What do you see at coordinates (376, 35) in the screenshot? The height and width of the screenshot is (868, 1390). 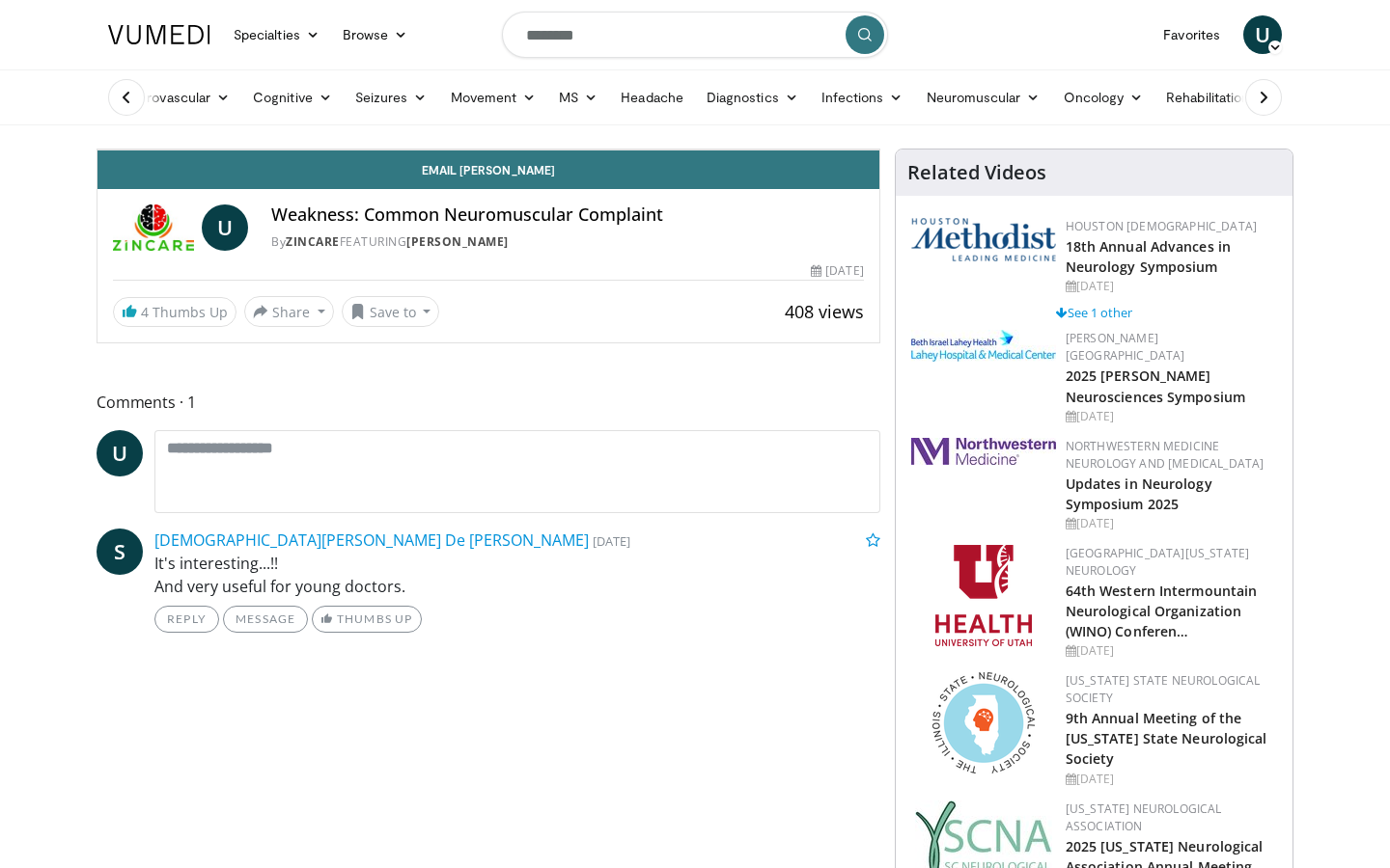 I see `a: Browse` at bounding box center [376, 35].